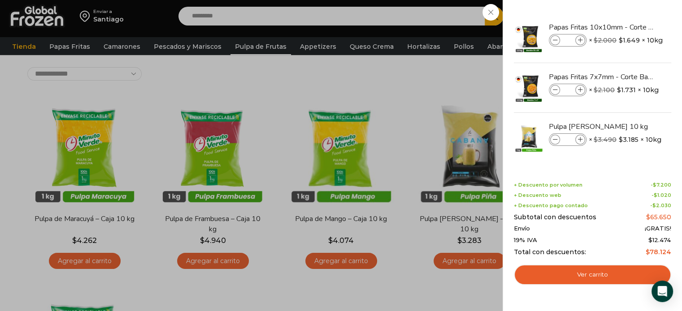 This screenshot has width=682, height=311. Describe the element at coordinates (658, 252) in the screenshot. I see `bdi: 78.124` at that location.